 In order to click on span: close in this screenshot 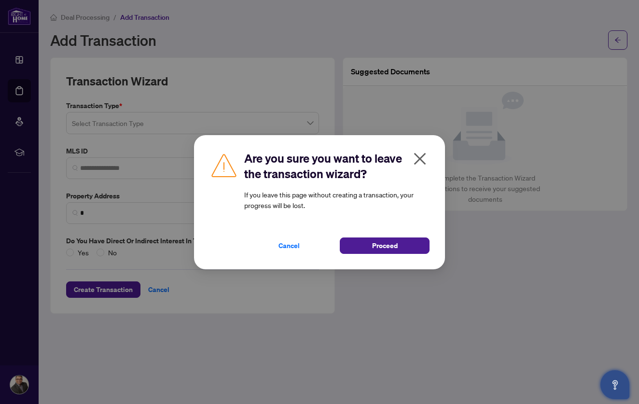, I will do `click(420, 159)`.